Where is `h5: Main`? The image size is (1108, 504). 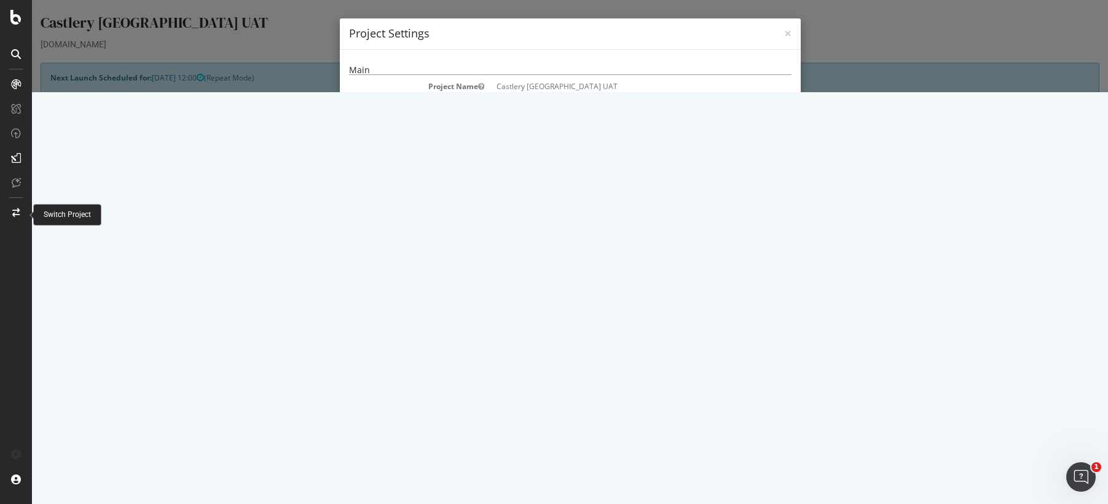
h5: Main is located at coordinates (538, 70).